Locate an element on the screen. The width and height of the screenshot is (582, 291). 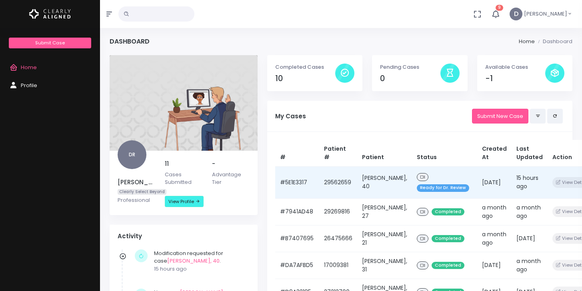
th: Status is located at coordinates (445, 153).